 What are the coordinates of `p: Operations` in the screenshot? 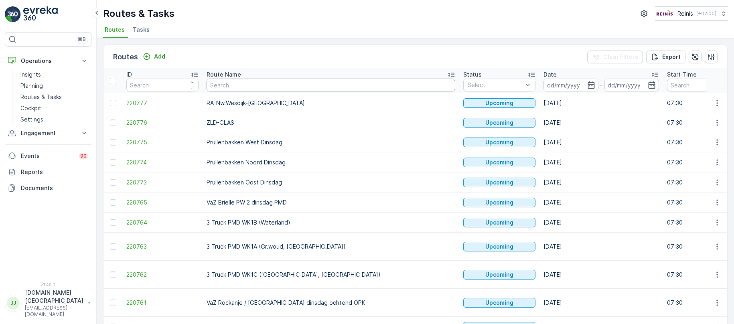 It's located at (48, 61).